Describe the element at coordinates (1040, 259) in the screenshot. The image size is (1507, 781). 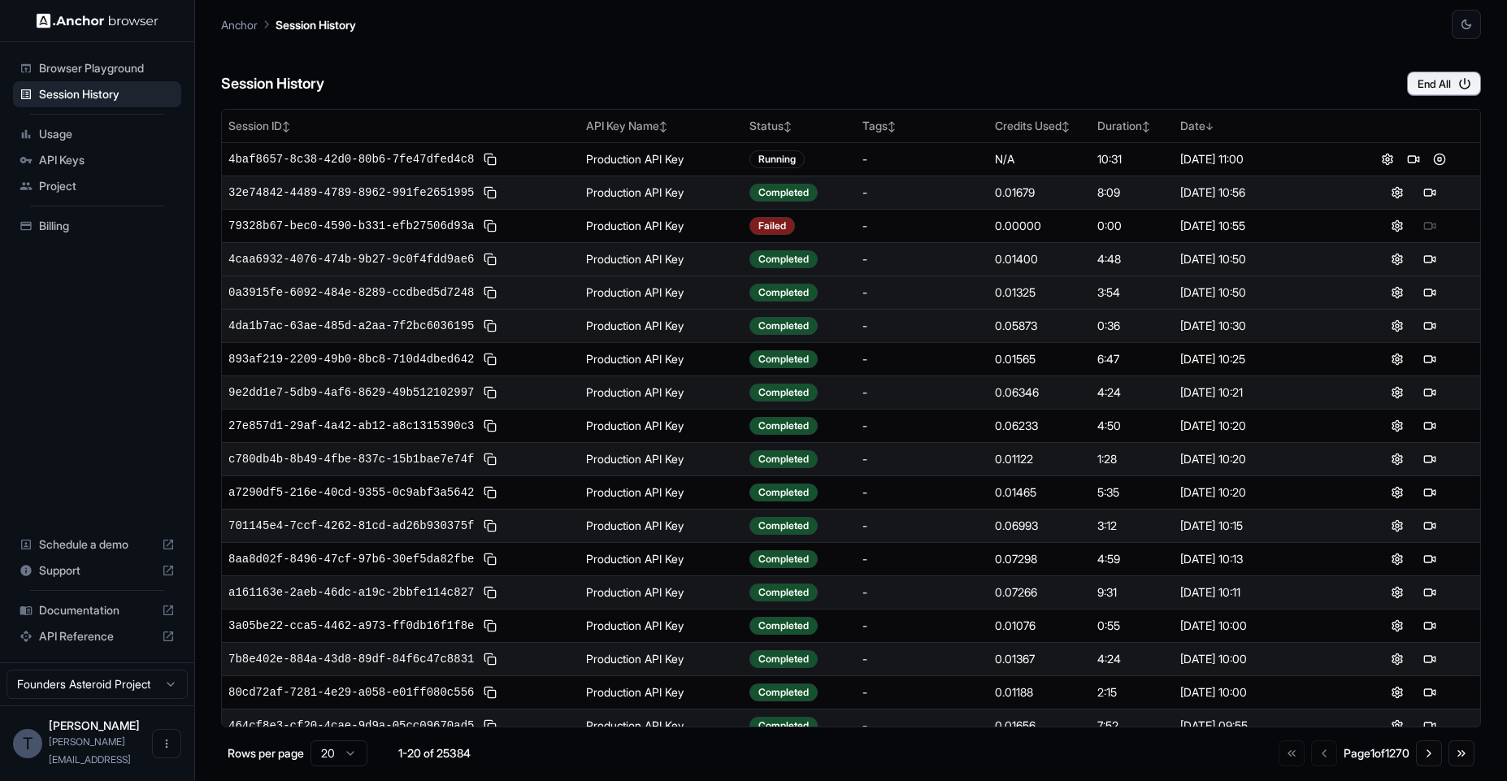
I see `div: 0.01400` at that location.